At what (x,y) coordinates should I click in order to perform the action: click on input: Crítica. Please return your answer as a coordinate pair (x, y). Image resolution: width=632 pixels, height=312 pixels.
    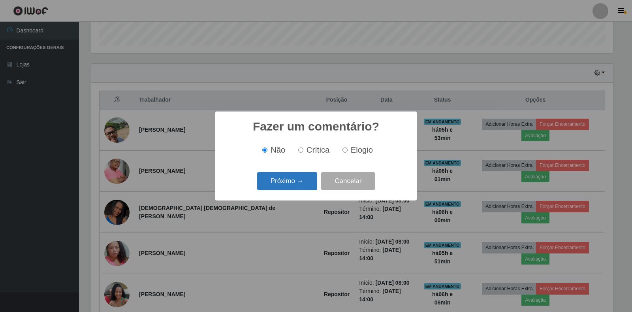
    Looking at the image, I should click on (301, 150).